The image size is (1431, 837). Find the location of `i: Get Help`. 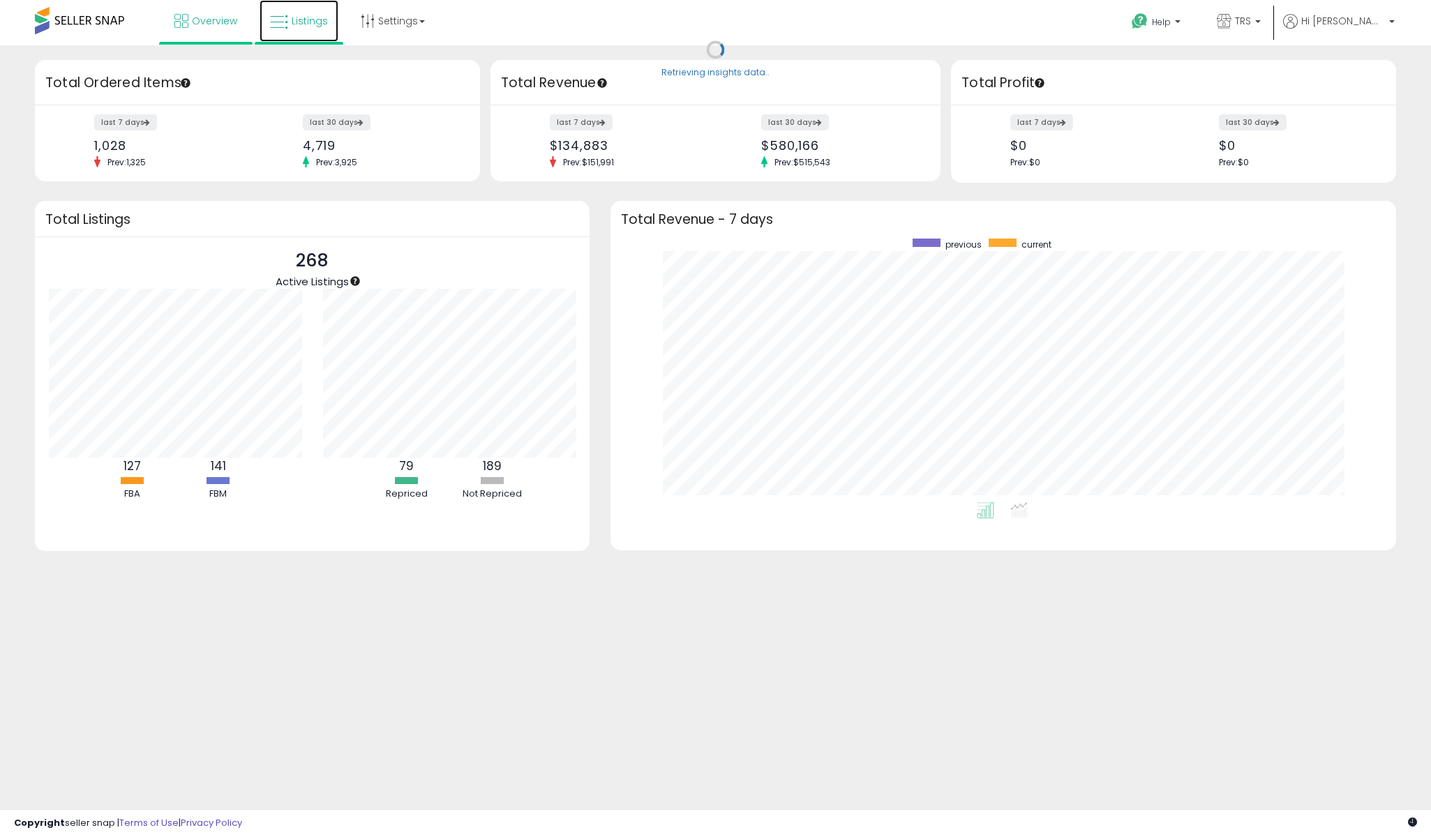

i: Get Help is located at coordinates (1139, 21).